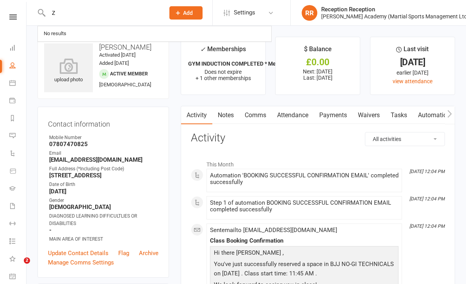 The height and width of the screenshot is (284, 466). I want to click on div: upload photo, so click(68, 71).